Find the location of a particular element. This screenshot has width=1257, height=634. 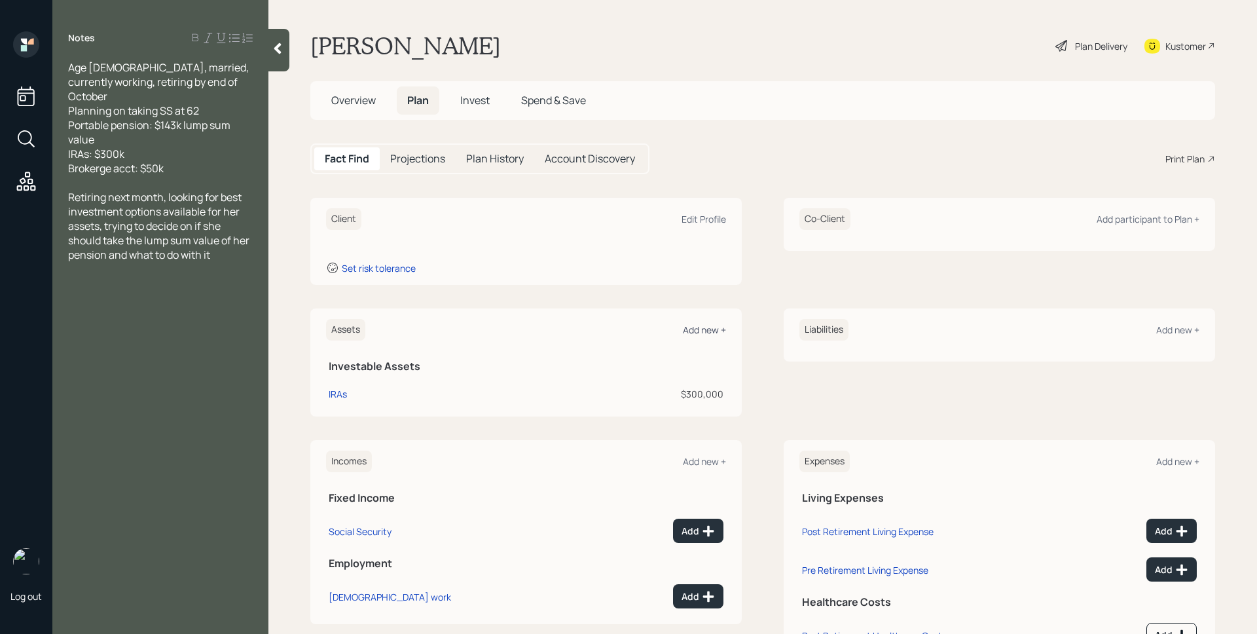

h5: Plan History is located at coordinates (495, 158).